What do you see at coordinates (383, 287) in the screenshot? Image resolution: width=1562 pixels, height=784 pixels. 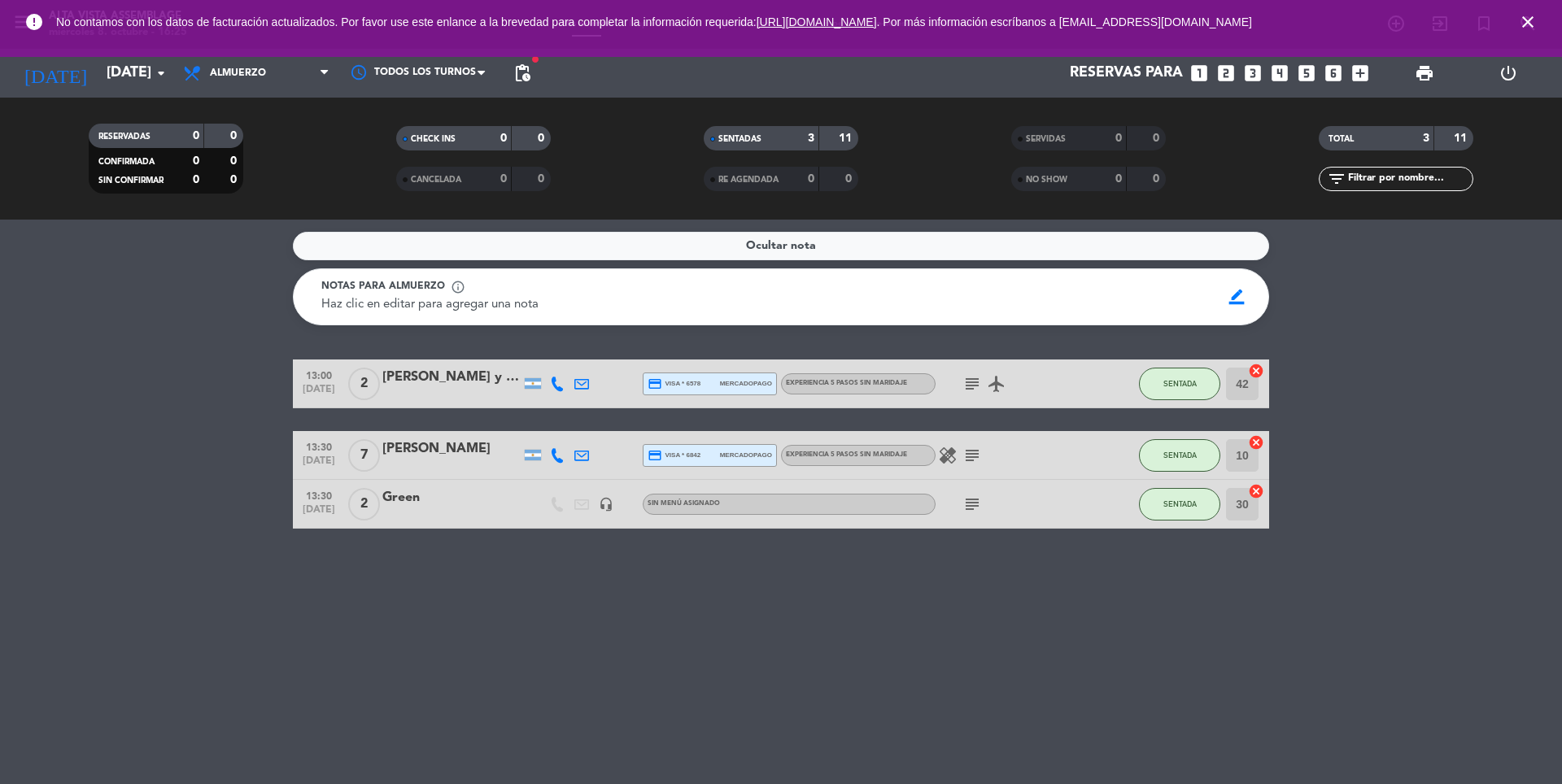 I see `span: Notas para almuerzo` at bounding box center [383, 287].